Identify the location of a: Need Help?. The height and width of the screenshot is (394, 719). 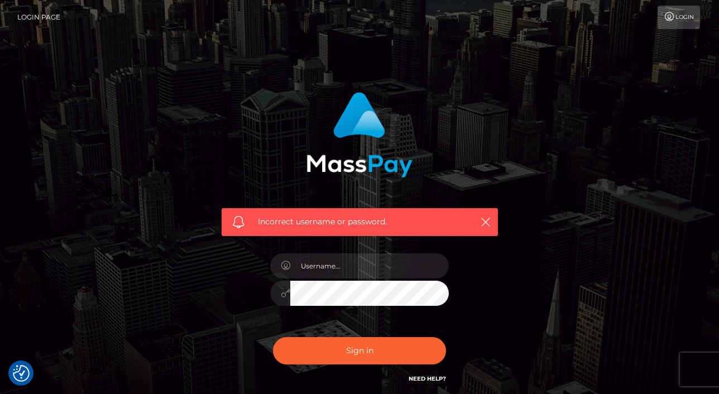
(427, 378).